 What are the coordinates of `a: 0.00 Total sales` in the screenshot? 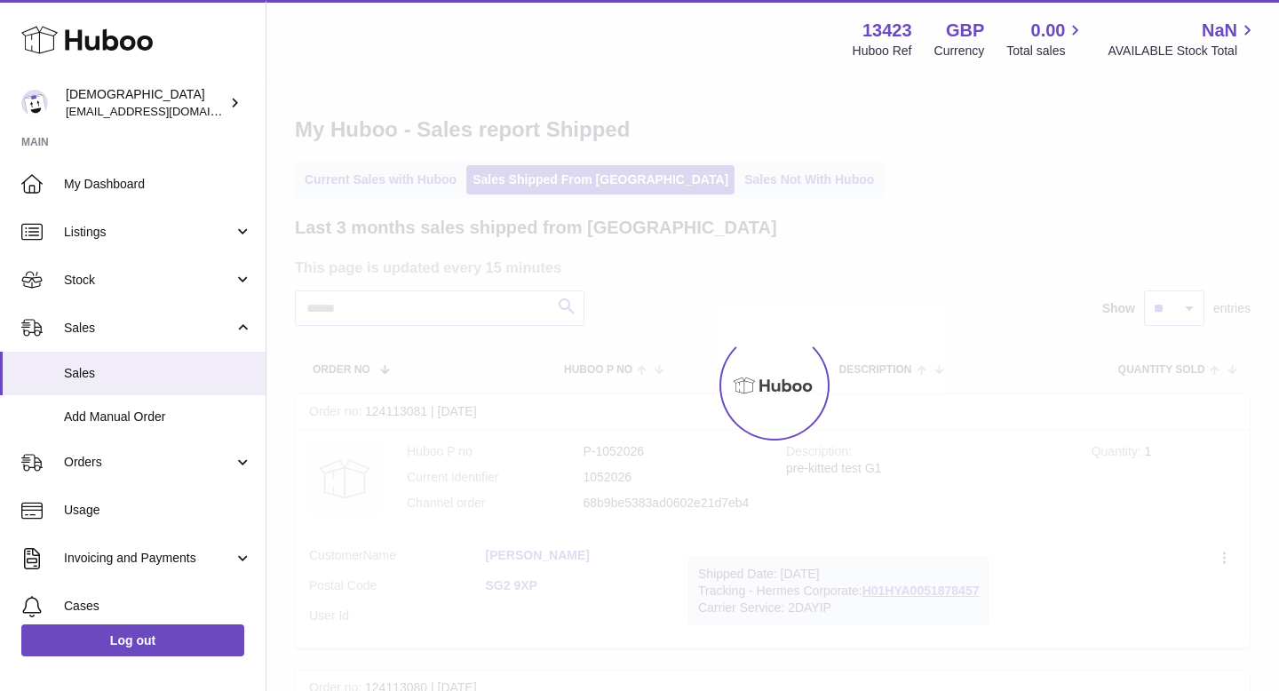 It's located at (1045, 39).